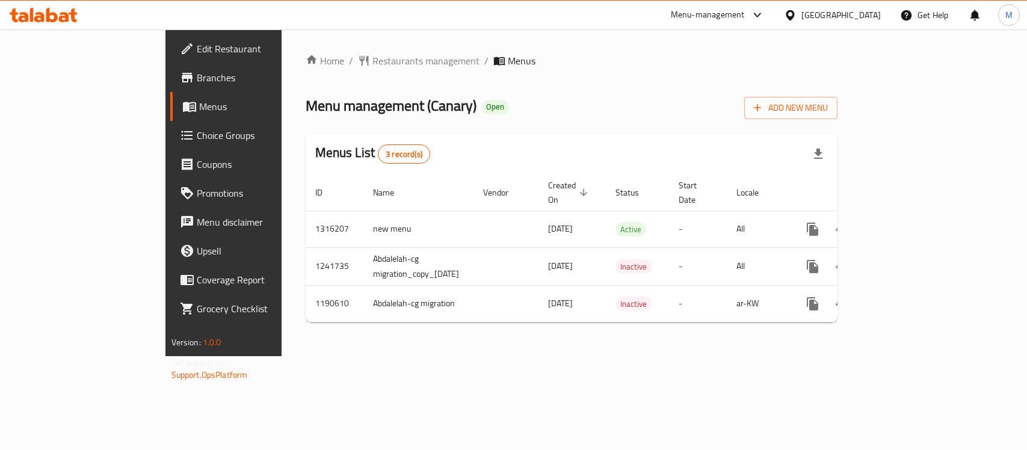  What do you see at coordinates (790, 108) in the screenshot?
I see `span: Add New Menu` at bounding box center [790, 108].